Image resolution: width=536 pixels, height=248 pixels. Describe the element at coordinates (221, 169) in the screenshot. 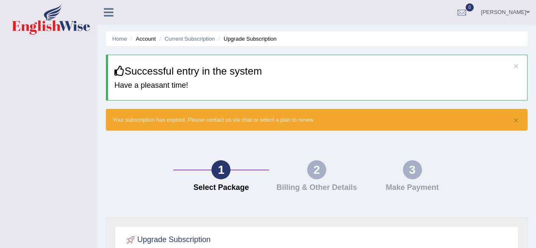

I see `div: 1` at that location.